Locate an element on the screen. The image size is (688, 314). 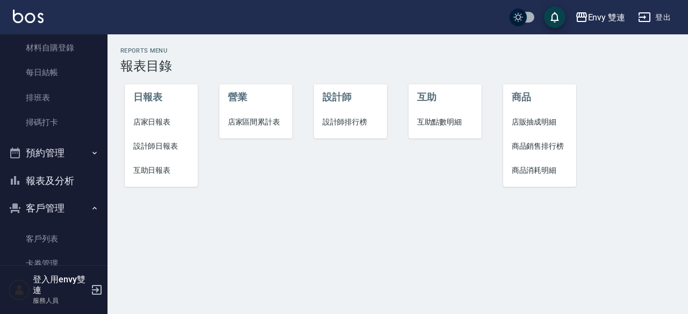
span: 互助日報表 is located at coordinates (161, 170).